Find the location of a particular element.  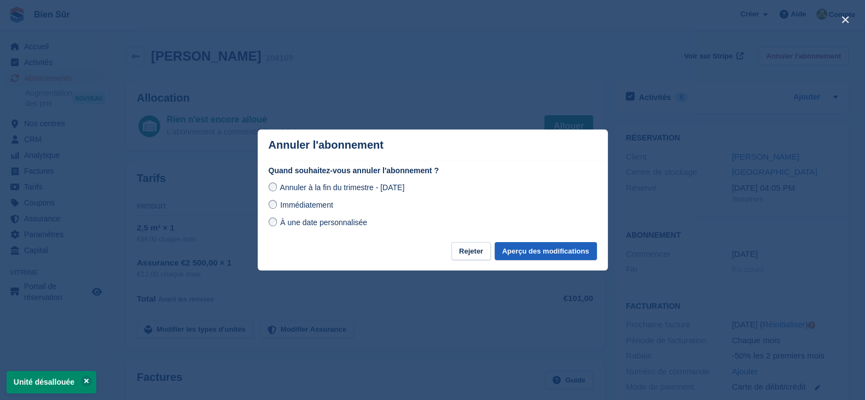

button: close is located at coordinates (845, 20).